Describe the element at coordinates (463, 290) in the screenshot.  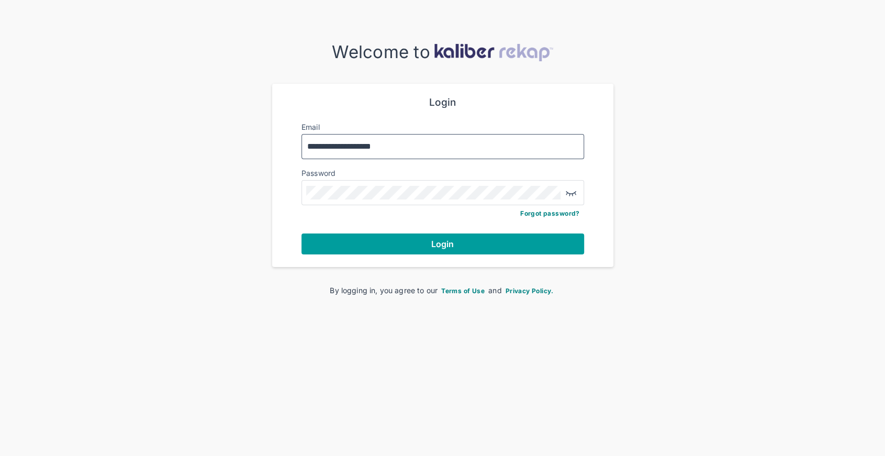
I see `a: Terms of Use` at that location.